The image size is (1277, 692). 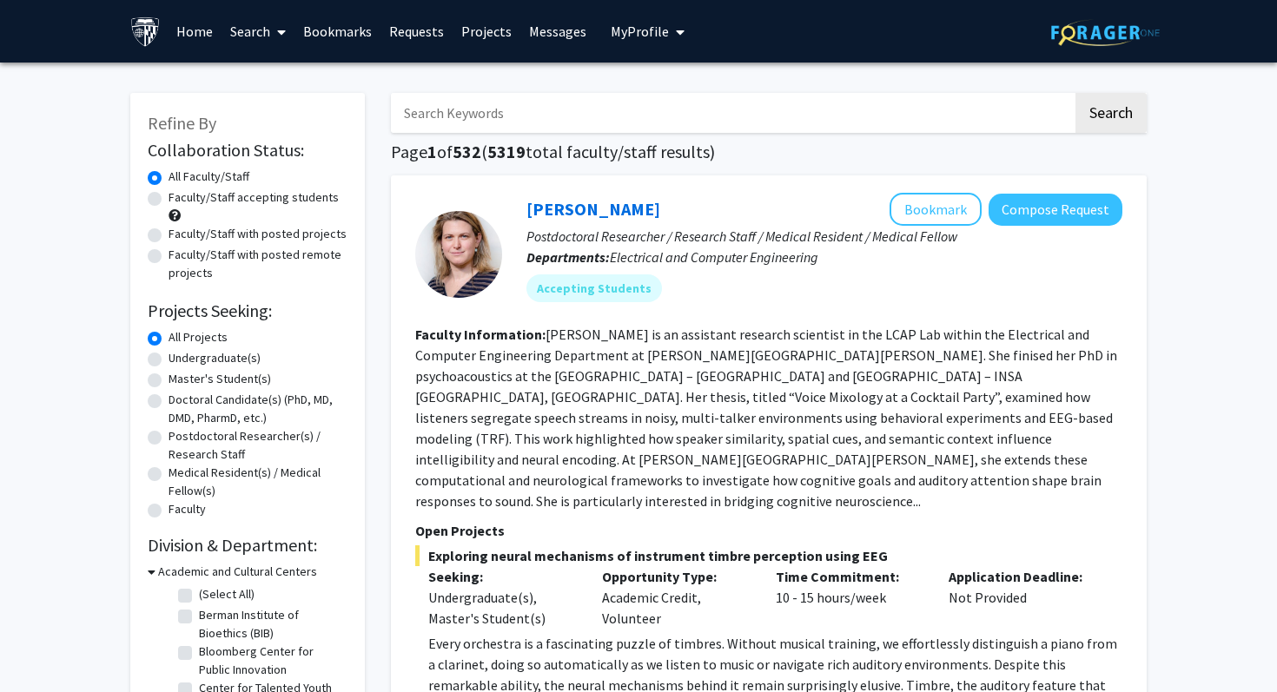 I want to click on label: Undergraduate(s), so click(x=215, y=358).